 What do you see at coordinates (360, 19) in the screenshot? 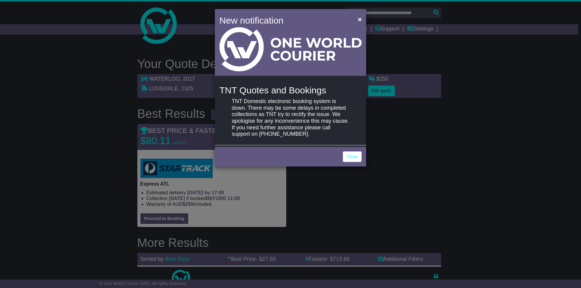
I see `button: Close` at bounding box center [360, 19].